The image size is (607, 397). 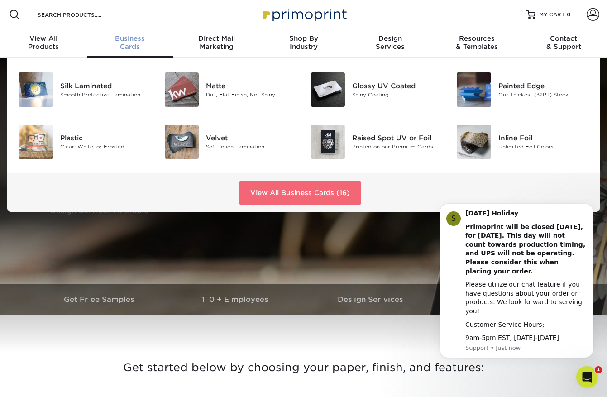 I want to click on div: Painted Edge, so click(x=544, y=86).